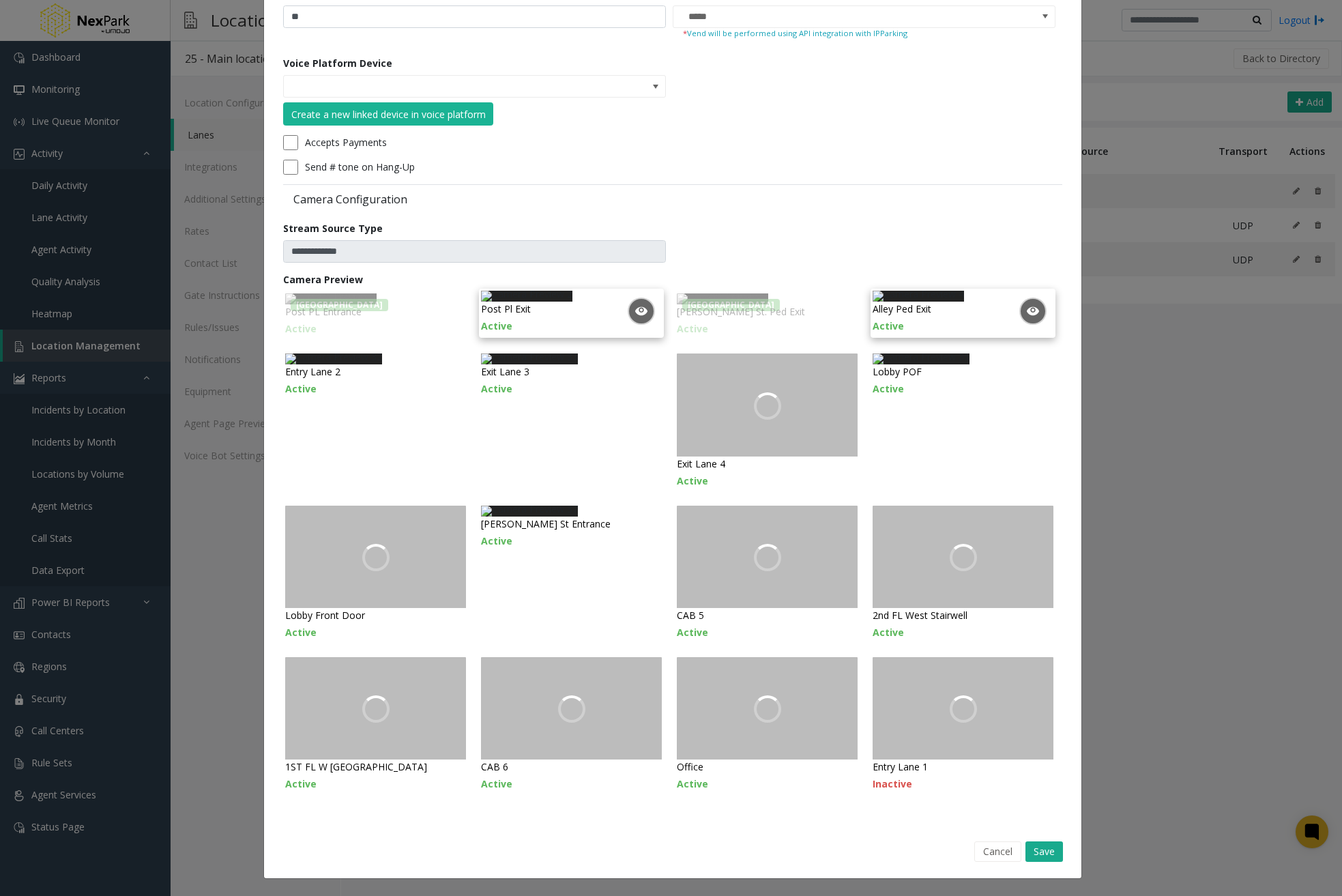 This screenshot has height=896, width=1342. Describe the element at coordinates (323, 279) in the screenshot. I see `label: Camera Preview` at that location.